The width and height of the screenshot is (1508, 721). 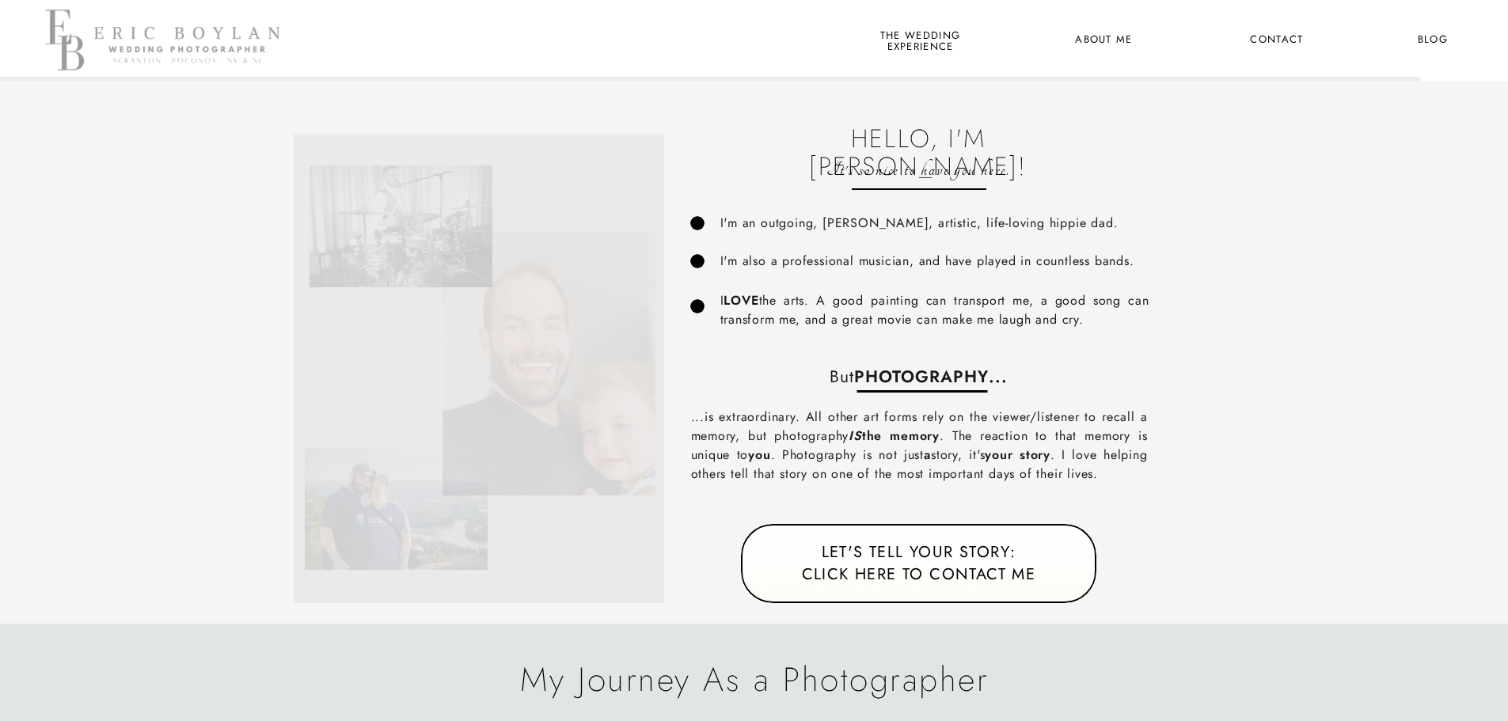 What do you see at coordinates (1277, 40) in the screenshot?
I see `a: Contact` at bounding box center [1277, 40].